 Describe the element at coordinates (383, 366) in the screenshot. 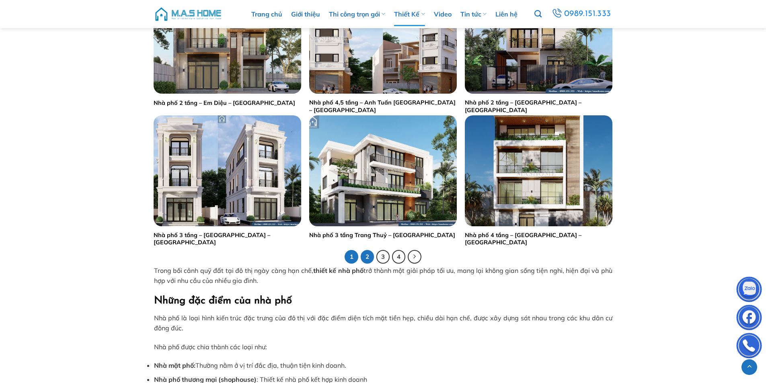

I see `li: Thường nằm ở vị trí đắc địa, thuận tiện kinh doanh.` at that location.